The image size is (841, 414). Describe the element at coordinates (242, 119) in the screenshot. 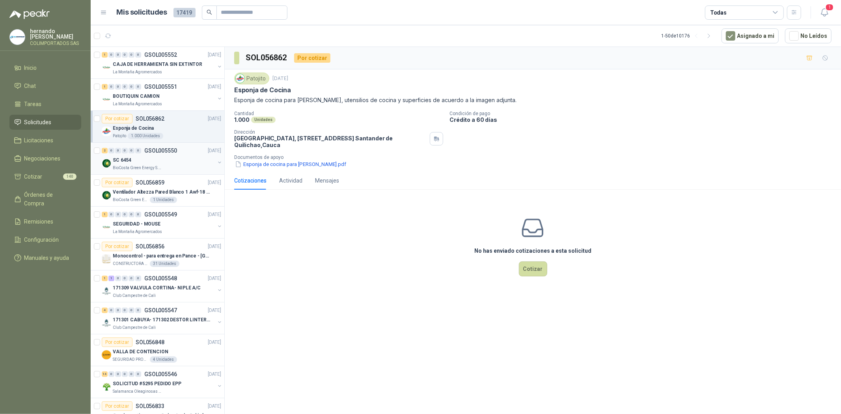

I see `p: 1.000` at that location.